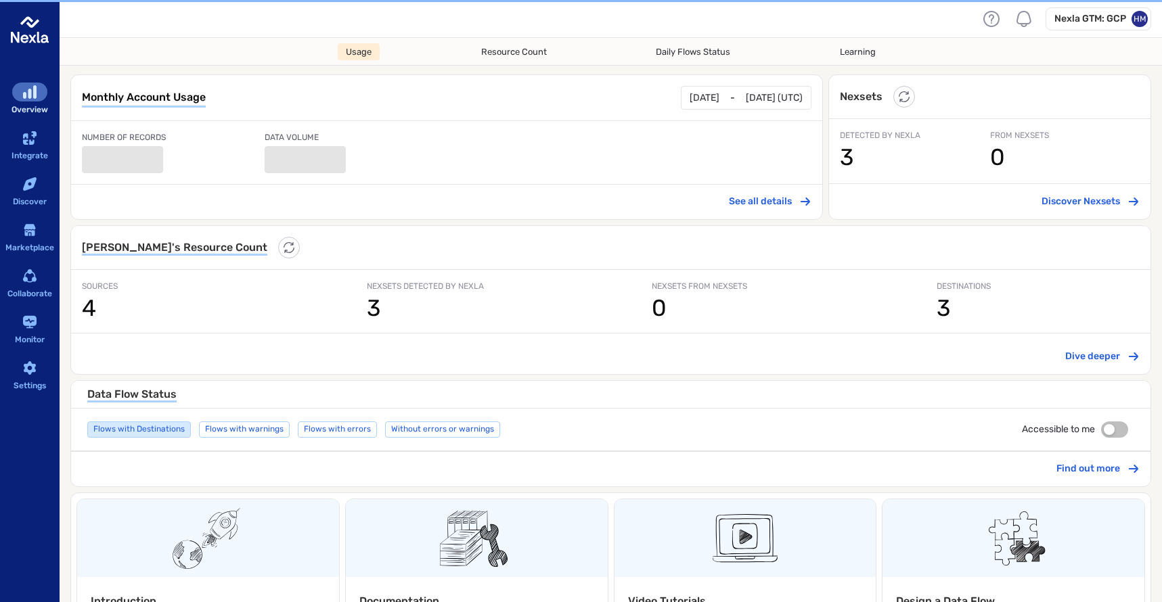 The height and width of the screenshot is (602, 1162). What do you see at coordinates (30, 340) in the screenshot?
I see `div: Monitor` at bounding box center [30, 340].